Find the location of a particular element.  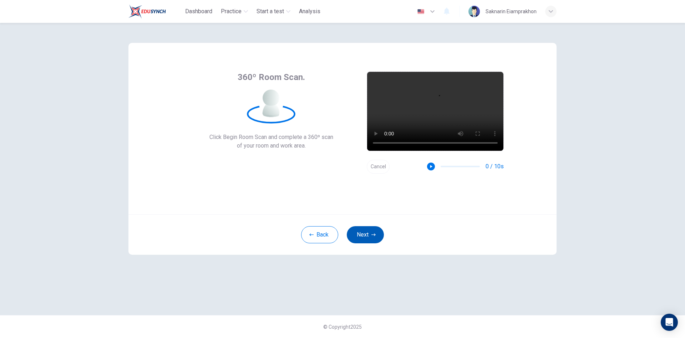

img: en is located at coordinates (421, 11).